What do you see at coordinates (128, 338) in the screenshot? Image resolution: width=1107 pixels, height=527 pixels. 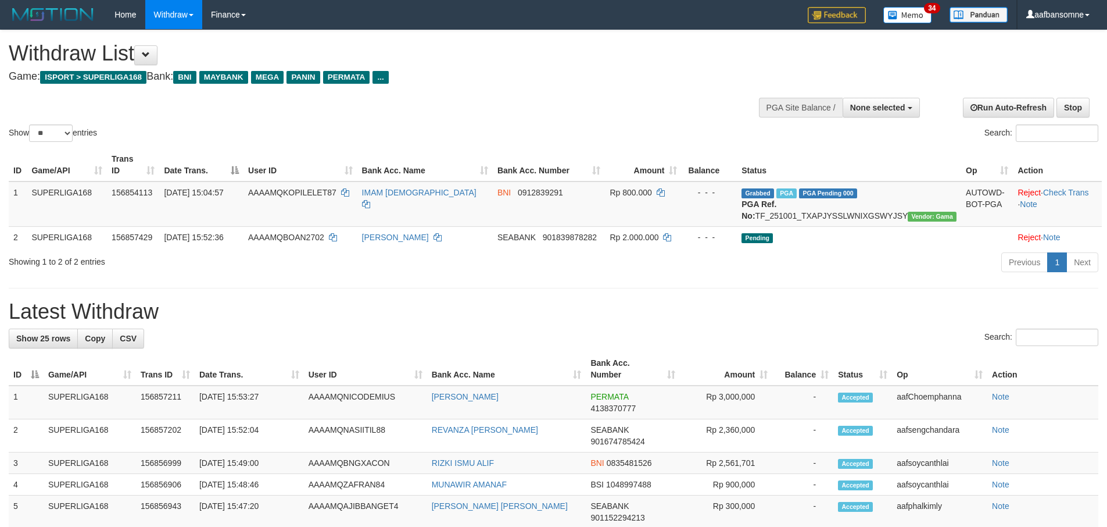 I see `span: CSV` at bounding box center [128, 338].